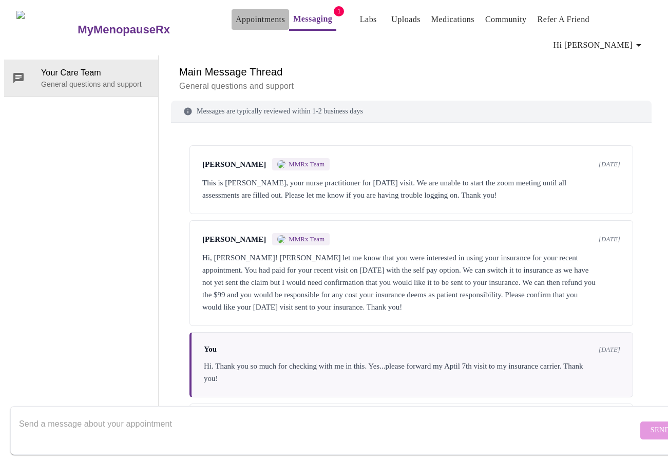  Describe the element at coordinates (46, 30) in the screenshot. I see `img: MyMenopauseRx Logo` at that location.